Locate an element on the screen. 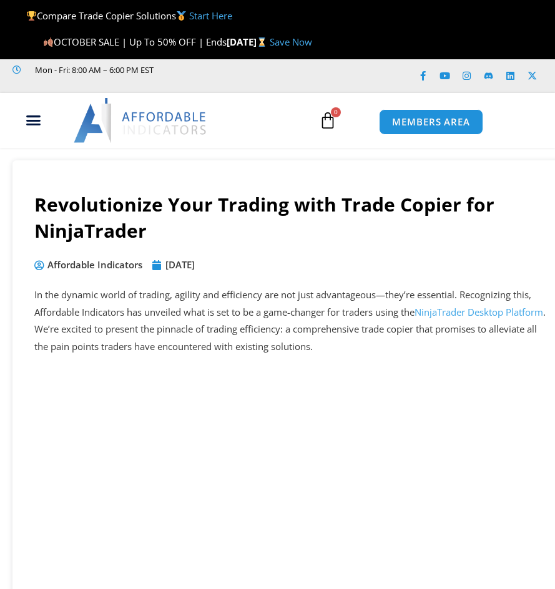  a: NinjaTrader Desktop Platform is located at coordinates (479, 312).